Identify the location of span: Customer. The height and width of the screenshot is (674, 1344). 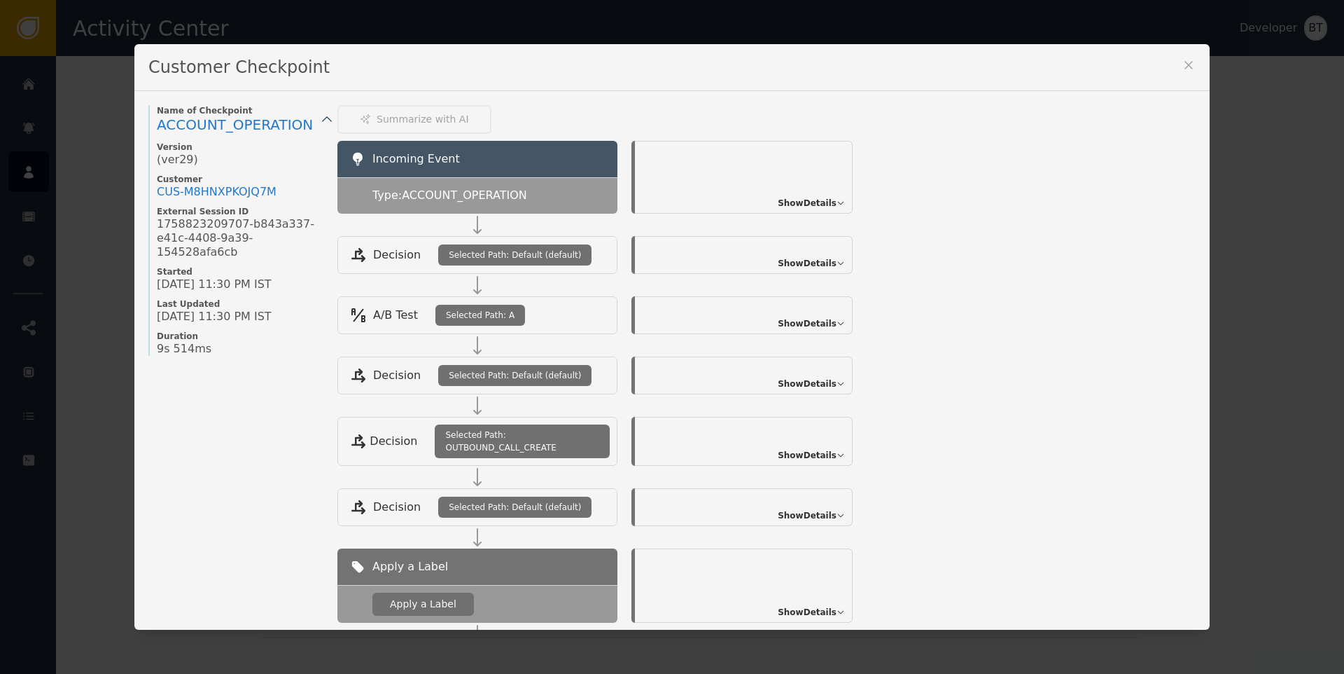
(240, 179).